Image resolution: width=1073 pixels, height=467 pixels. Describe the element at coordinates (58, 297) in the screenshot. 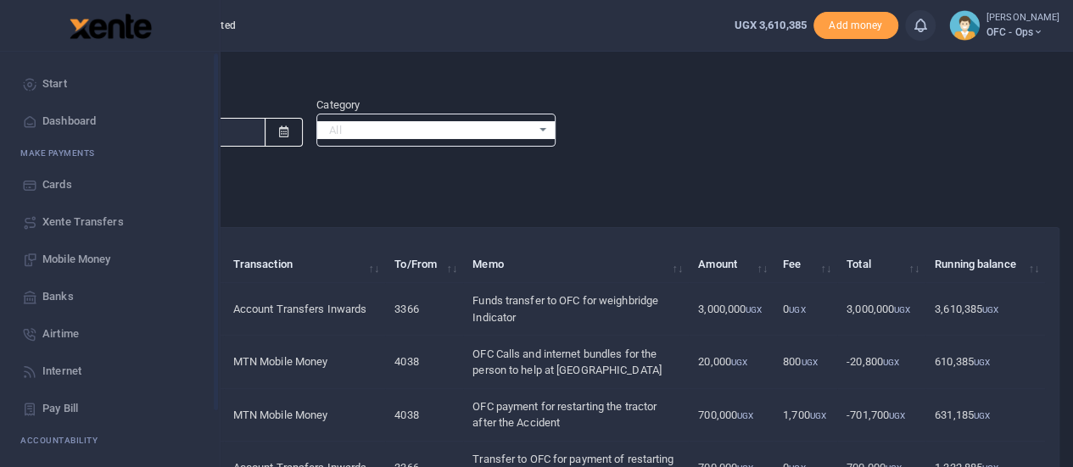

I see `span: Banks` at that location.